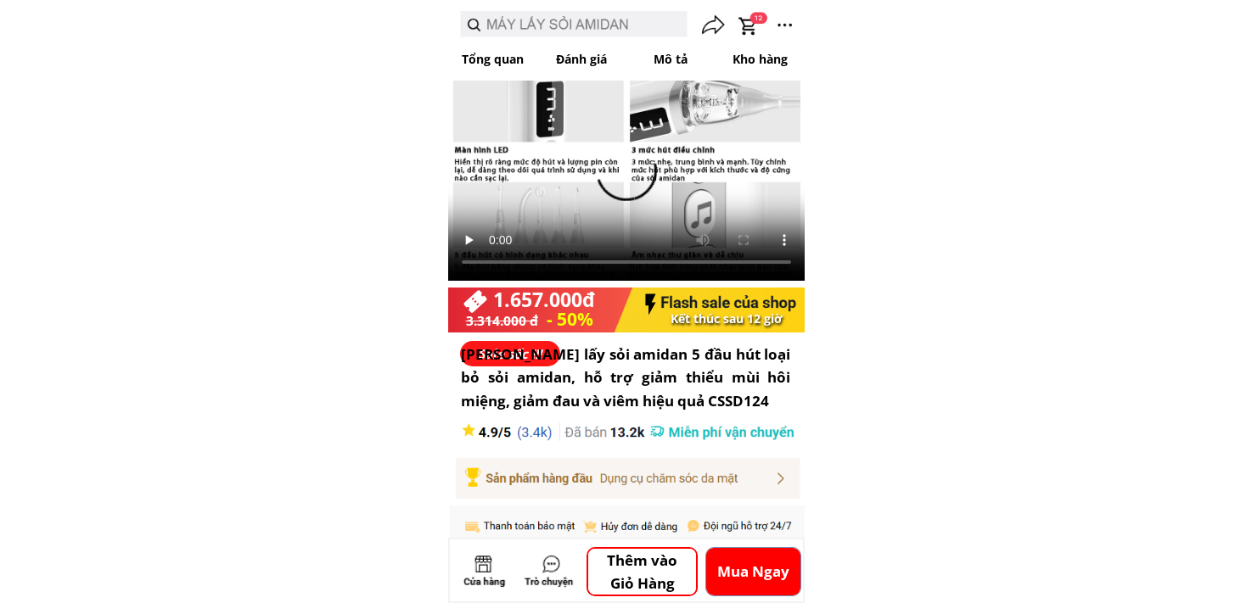 The image size is (1252, 603). Describe the element at coordinates (509, 353) in the screenshot. I see `p: Sale sốc !!!` at that location.